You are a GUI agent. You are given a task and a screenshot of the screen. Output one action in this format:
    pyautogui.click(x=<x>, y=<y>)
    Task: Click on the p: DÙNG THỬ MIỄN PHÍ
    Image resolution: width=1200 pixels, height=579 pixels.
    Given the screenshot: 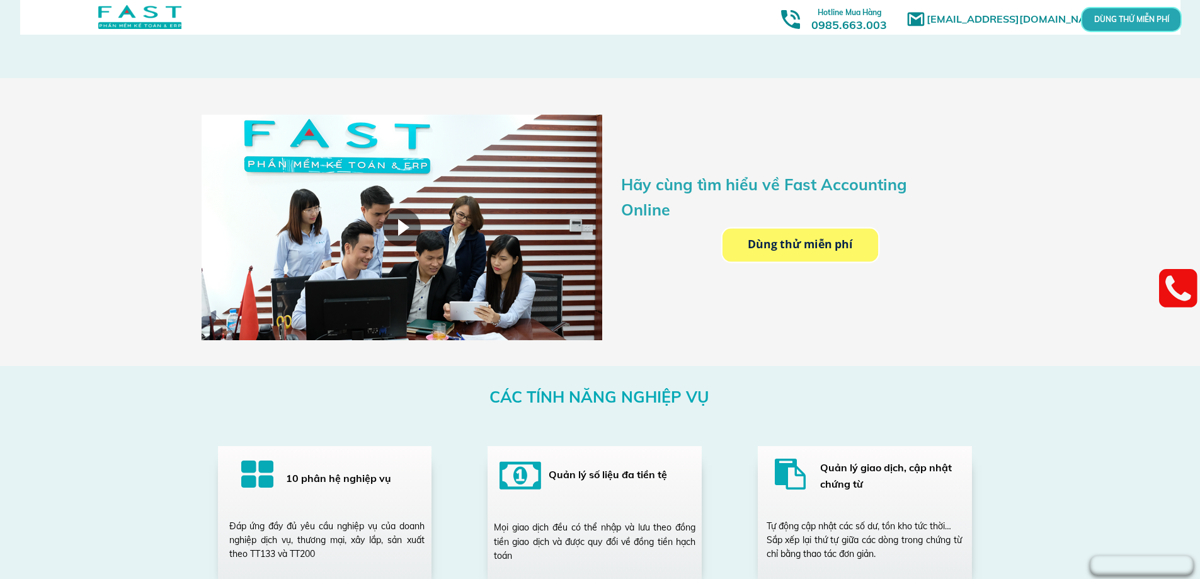 What is the action you would take?
    pyautogui.click(x=1131, y=20)
    